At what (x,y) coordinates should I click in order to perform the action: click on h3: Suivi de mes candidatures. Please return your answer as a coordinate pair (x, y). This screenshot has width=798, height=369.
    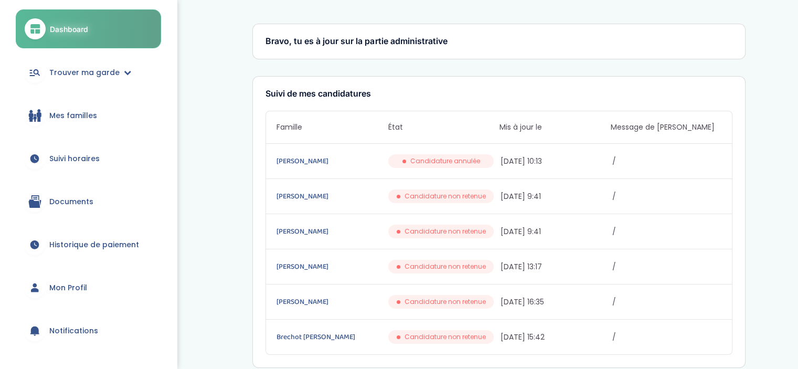
    Looking at the image, I should click on (499, 94).